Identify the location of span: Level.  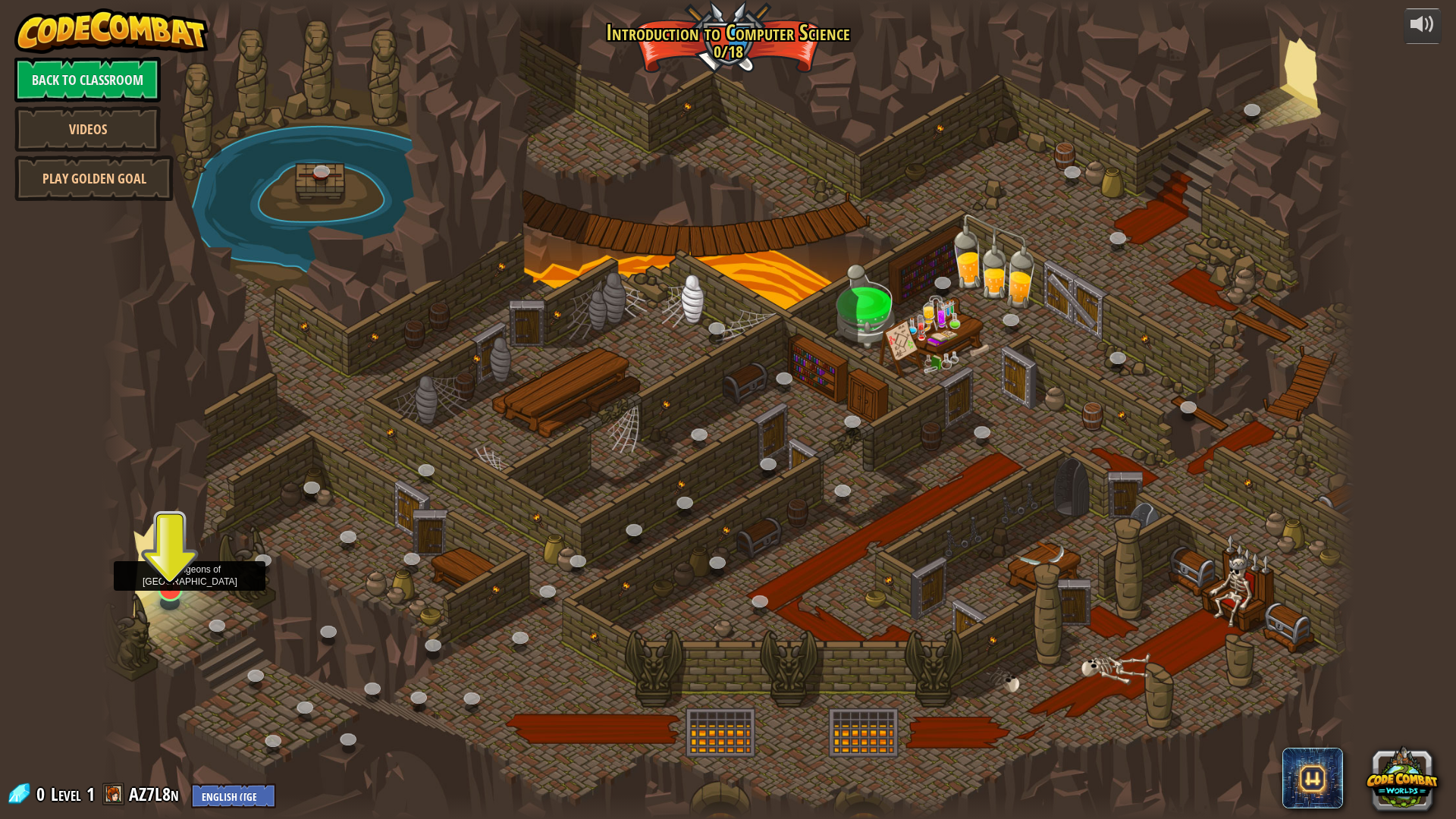
(66, 794).